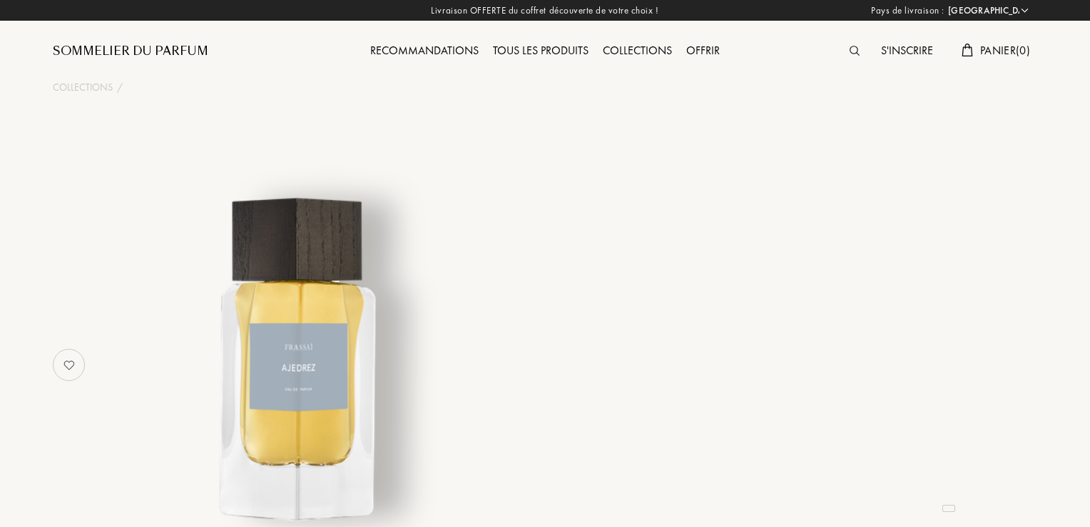 The height and width of the screenshot is (527, 1090). Describe the element at coordinates (425, 50) in the screenshot. I see `a: Recommandations` at that location.